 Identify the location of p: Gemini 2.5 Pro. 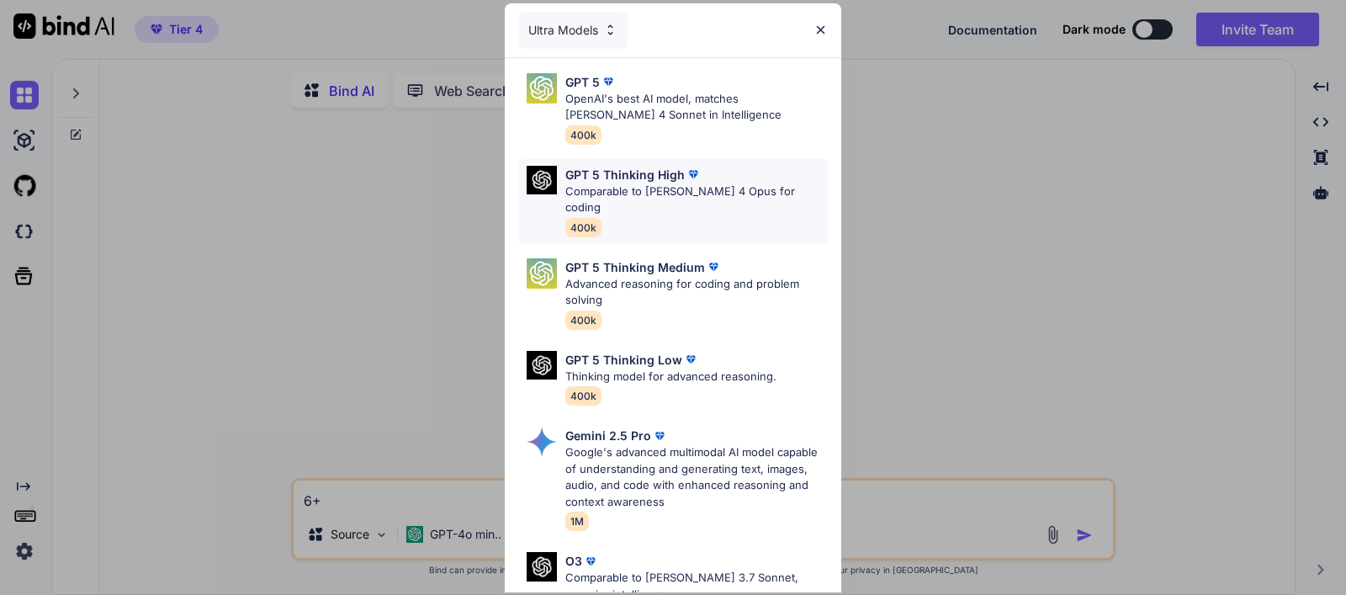
(608, 435).